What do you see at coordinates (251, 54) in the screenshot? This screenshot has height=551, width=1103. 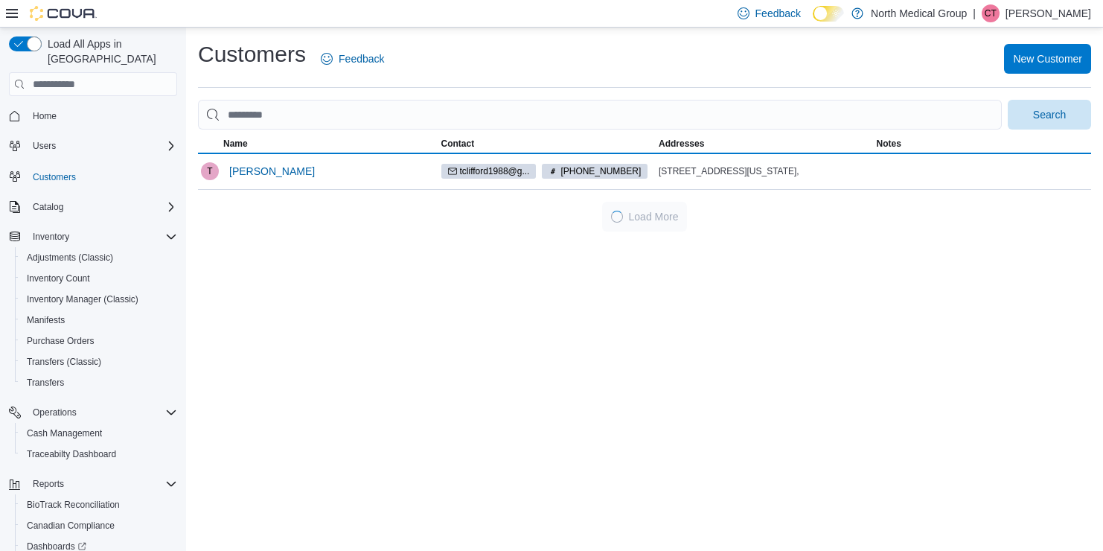 I see `h1: Customers` at bounding box center [251, 54].